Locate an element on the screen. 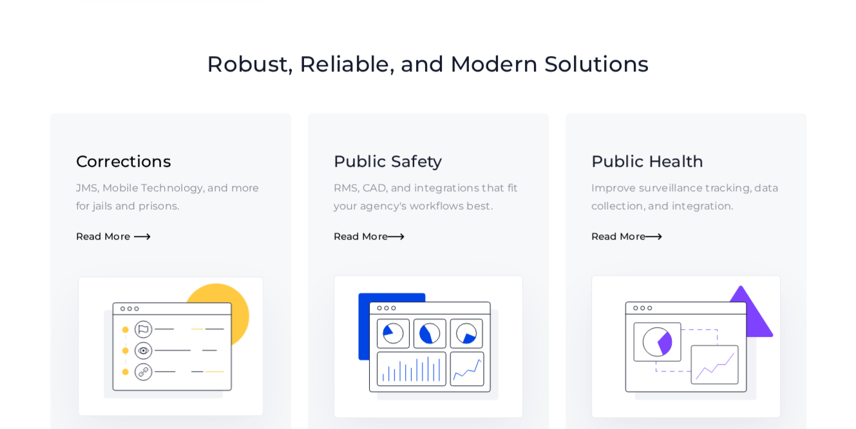 The image size is (856, 429). h3: Corrections is located at coordinates (171, 161).